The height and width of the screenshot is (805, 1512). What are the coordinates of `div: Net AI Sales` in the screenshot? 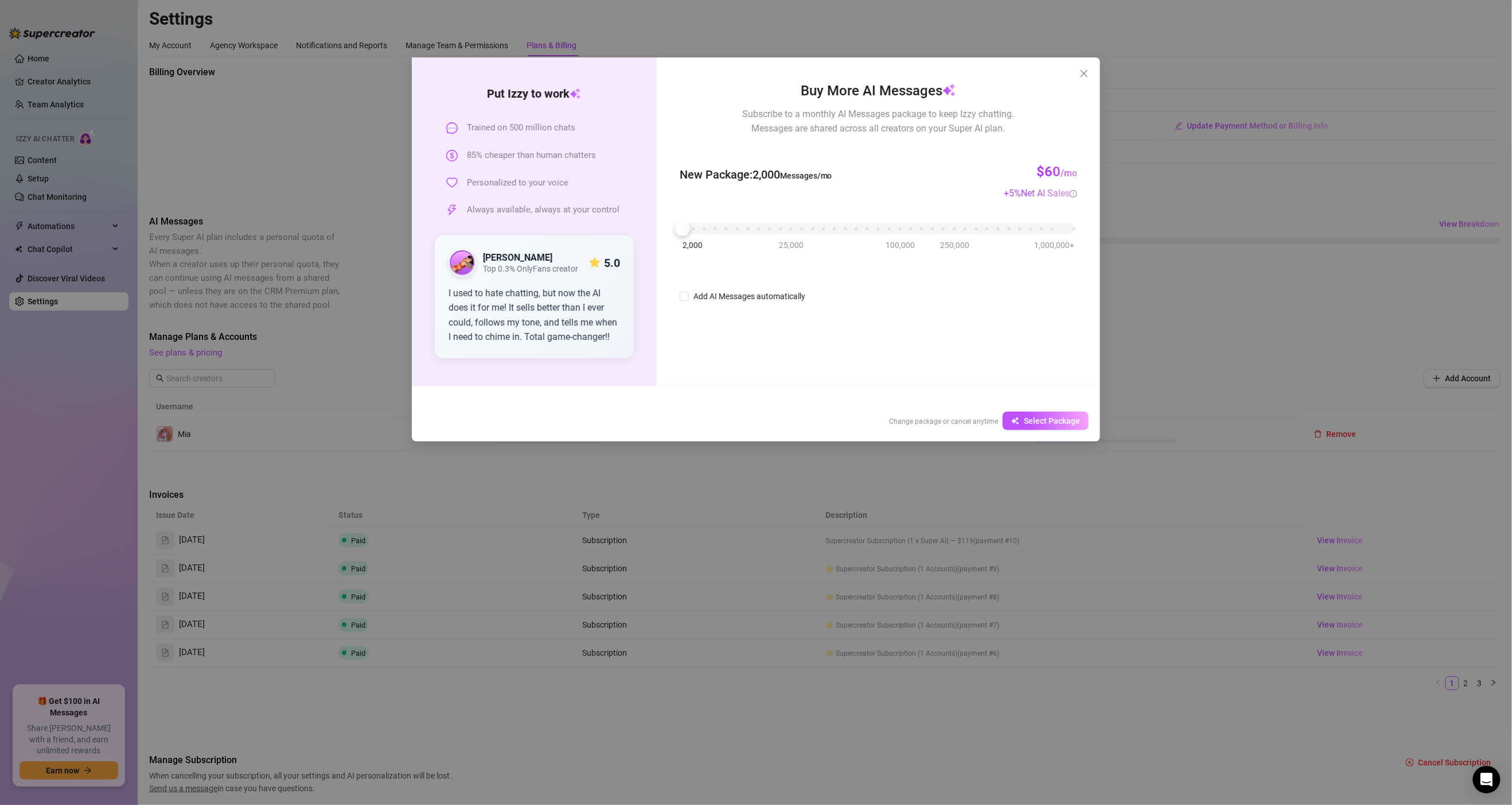 It's located at (1049, 192).